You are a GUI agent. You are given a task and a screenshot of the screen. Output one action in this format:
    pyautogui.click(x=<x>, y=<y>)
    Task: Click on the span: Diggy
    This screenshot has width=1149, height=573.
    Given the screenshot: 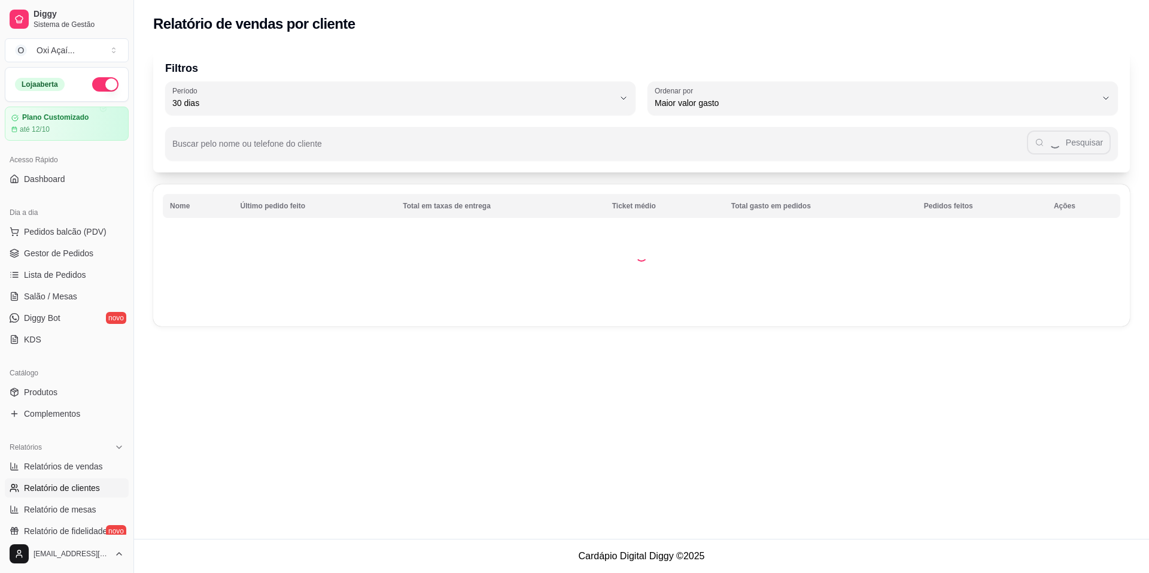 What is the action you would take?
    pyautogui.click(x=78, y=14)
    